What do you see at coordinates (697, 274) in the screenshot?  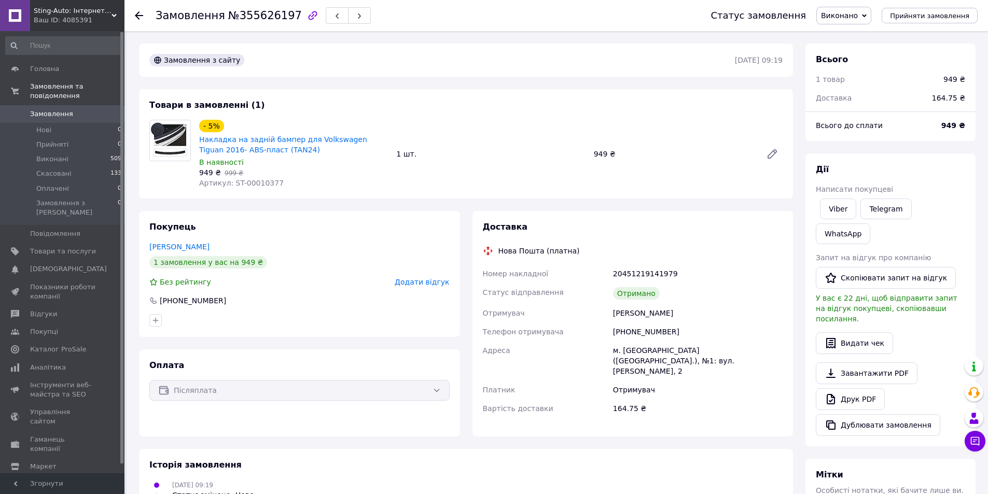 I see `div: 20451219141979` at bounding box center [697, 274].